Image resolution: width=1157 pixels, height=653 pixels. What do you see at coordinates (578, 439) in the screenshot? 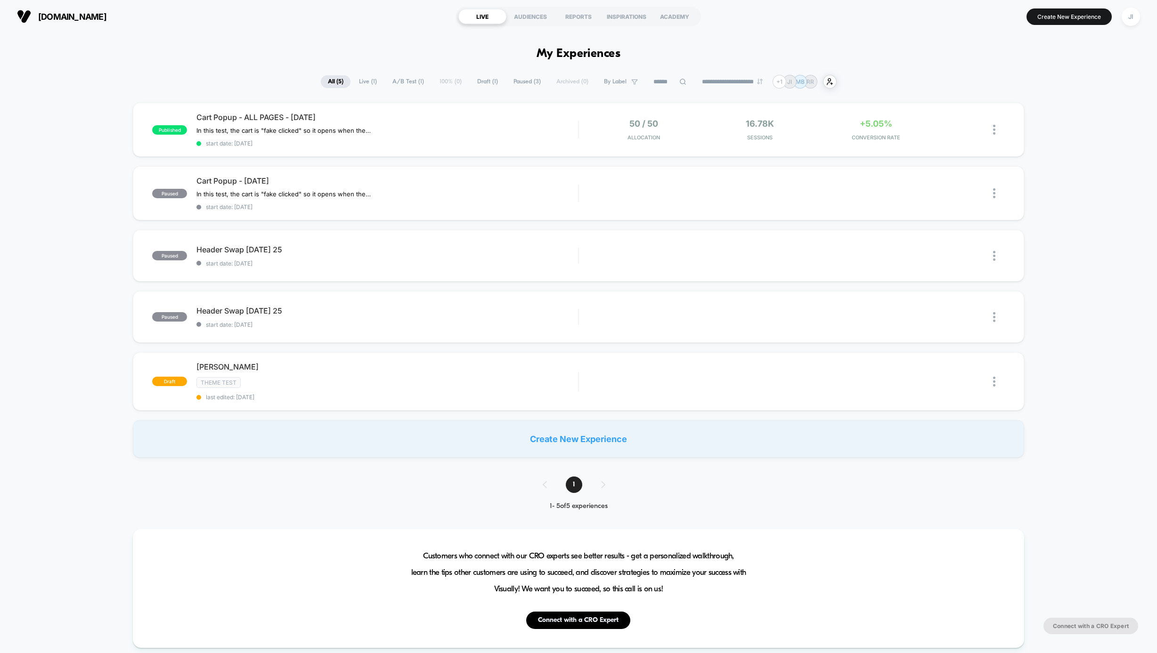
I see `div: Create New Experience` at bounding box center [578, 439].